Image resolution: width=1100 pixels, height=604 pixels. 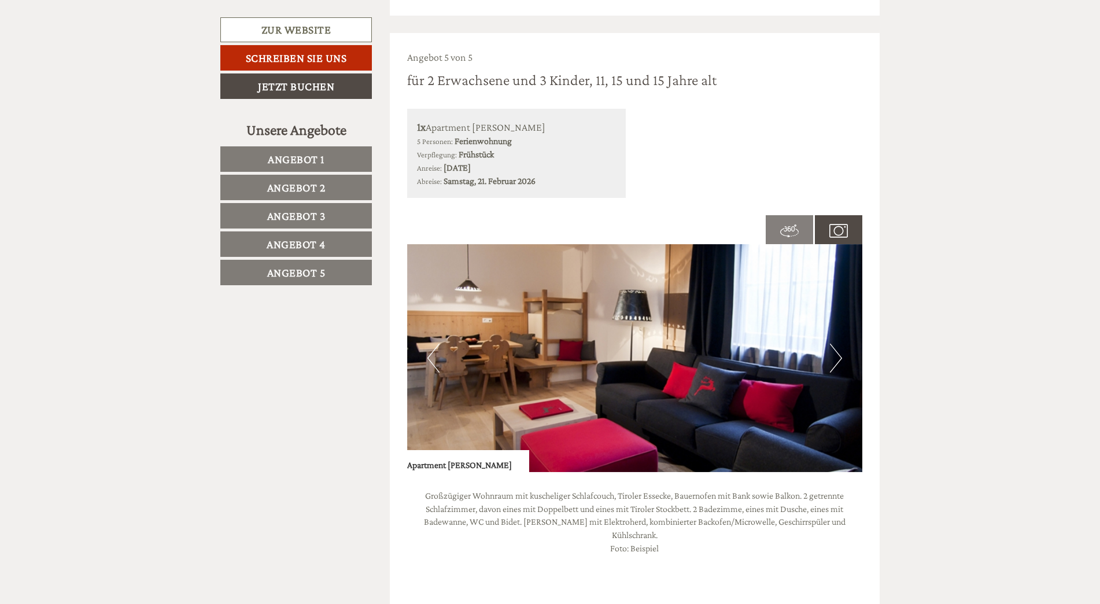 I want to click on b: Ferienwohnung, so click(x=483, y=140).